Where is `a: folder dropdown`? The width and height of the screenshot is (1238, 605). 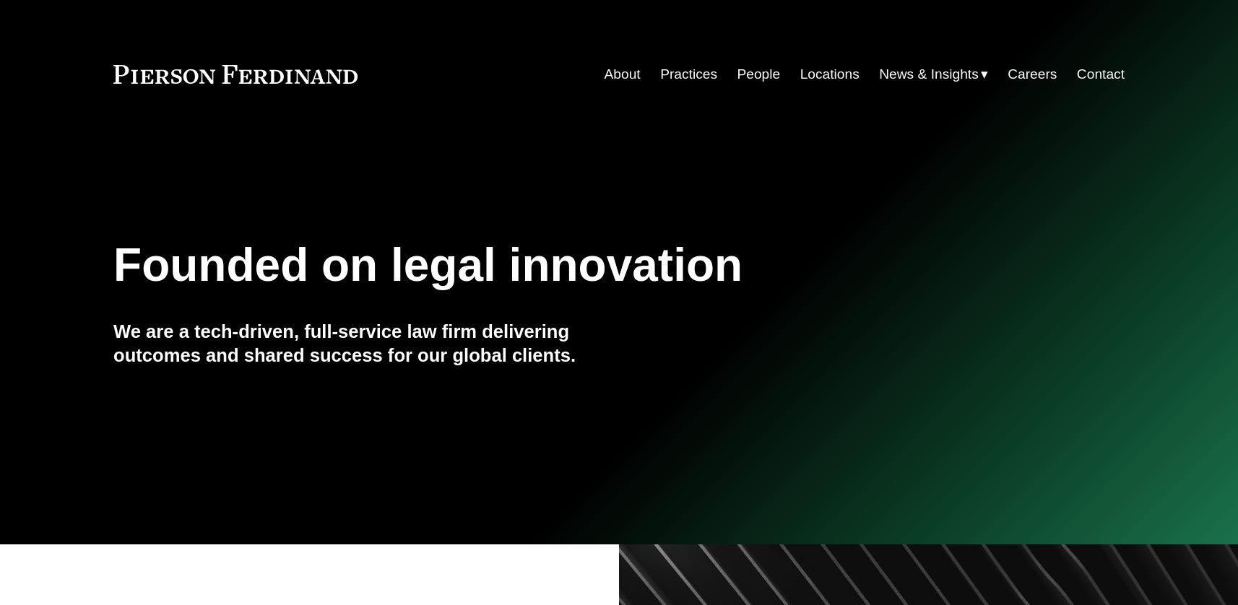
a: folder dropdown is located at coordinates (933, 74).